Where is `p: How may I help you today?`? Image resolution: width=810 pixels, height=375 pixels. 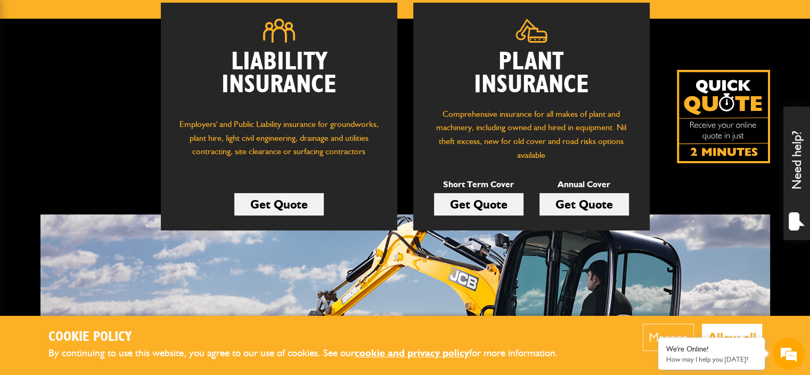
p: How may I help you today? is located at coordinates (712, 359).